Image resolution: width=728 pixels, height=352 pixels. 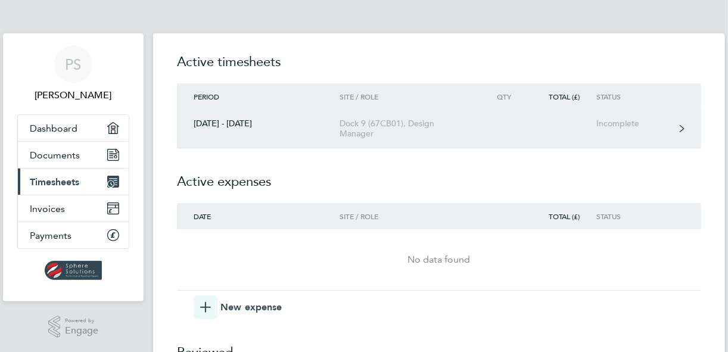 I want to click on span: Payments, so click(x=51, y=235).